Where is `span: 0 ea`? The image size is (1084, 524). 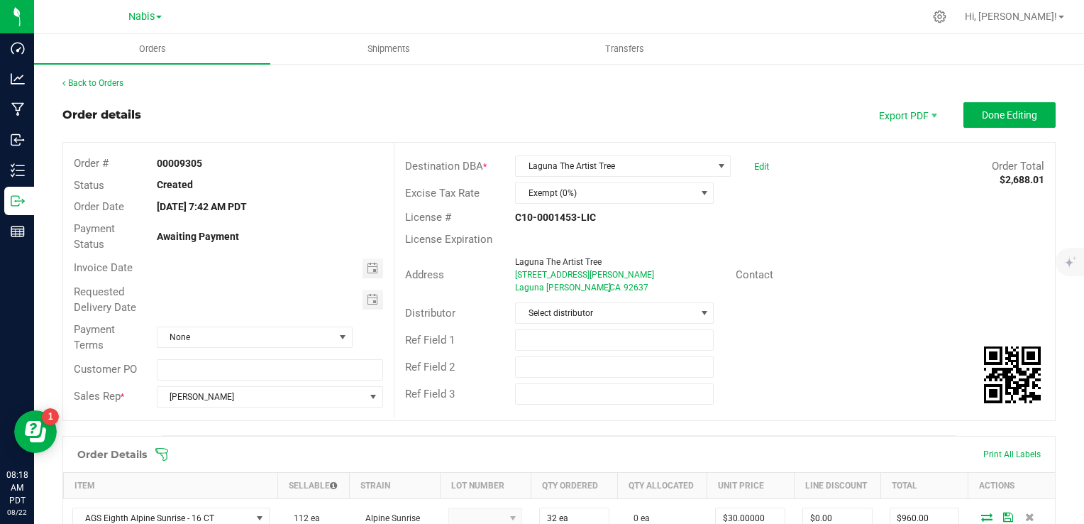 span: 0 ea is located at coordinates (638, 518).